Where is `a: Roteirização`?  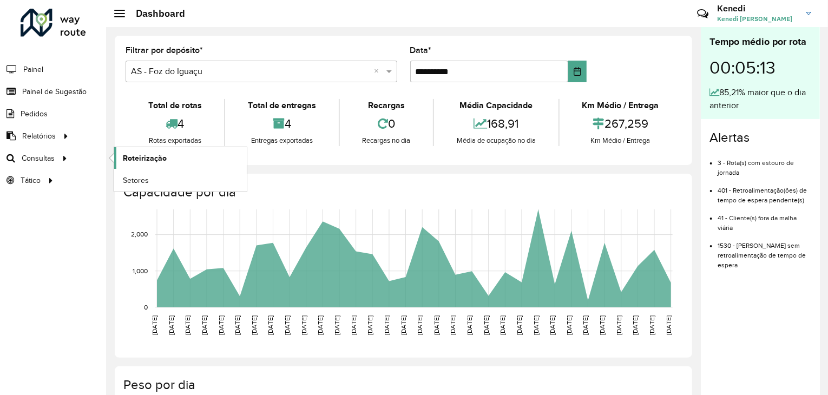
a: Roteirização is located at coordinates (180, 158).